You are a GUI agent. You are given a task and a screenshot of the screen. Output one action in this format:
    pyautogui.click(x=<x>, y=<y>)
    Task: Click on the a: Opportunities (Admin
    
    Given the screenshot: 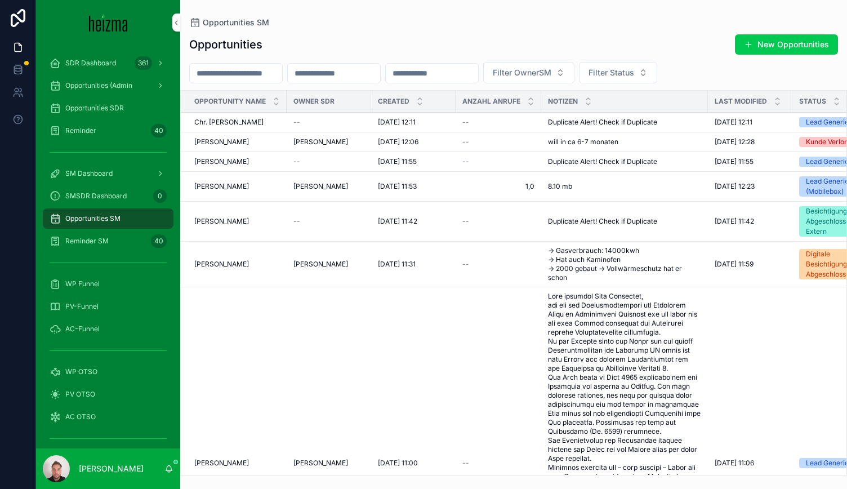 What is the action you would take?
    pyautogui.click(x=108, y=86)
    